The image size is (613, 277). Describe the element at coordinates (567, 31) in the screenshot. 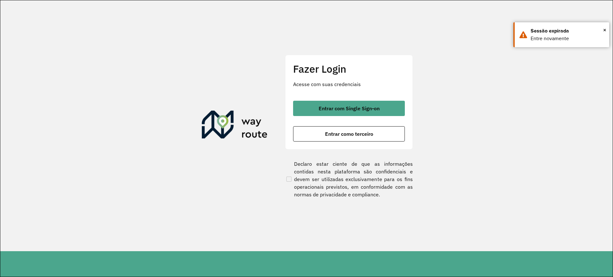

I see `div: Sessão expirada` at that location.